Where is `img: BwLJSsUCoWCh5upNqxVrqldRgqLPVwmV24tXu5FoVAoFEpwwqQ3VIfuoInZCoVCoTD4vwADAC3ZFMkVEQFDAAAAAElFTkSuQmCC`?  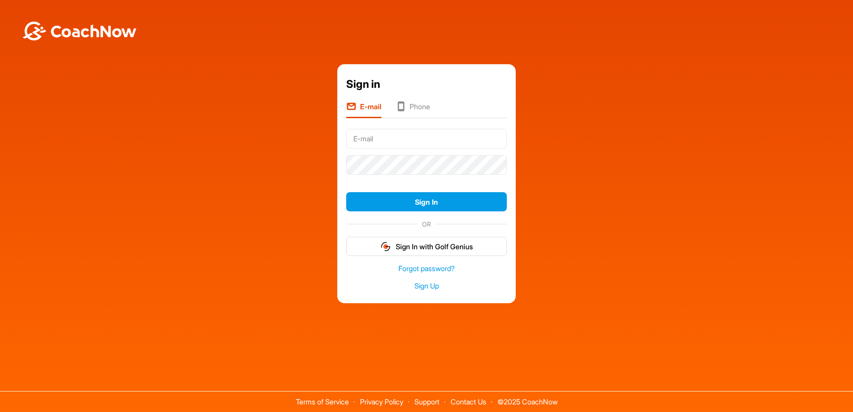
img: BwLJSsUCoWCh5upNqxVrqldRgqLPVwmV24tXu5FoVAoFEpwwqQ3VIfuoInZCoVCoTD4vwADAC3ZFMkVEQFDAAAAAElFTkSuQmCC is located at coordinates (79, 31).